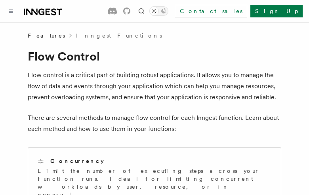  Describe the element at coordinates (77, 161) in the screenshot. I see `h2: Concurrency` at that location.